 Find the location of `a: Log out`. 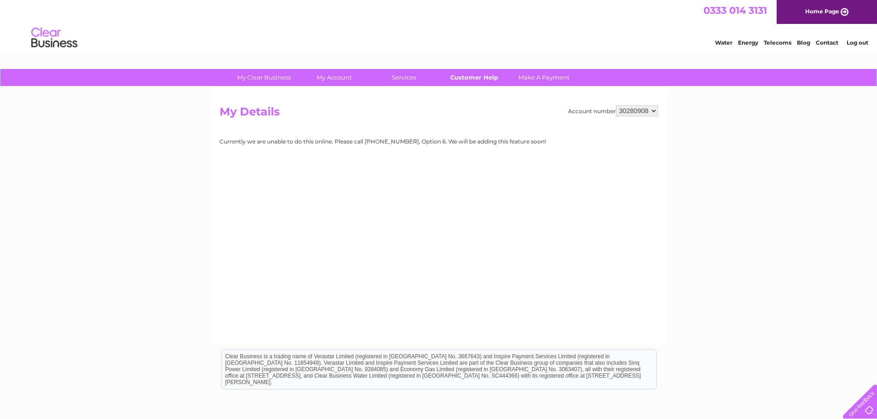

a: Log out is located at coordinates (857, 42).